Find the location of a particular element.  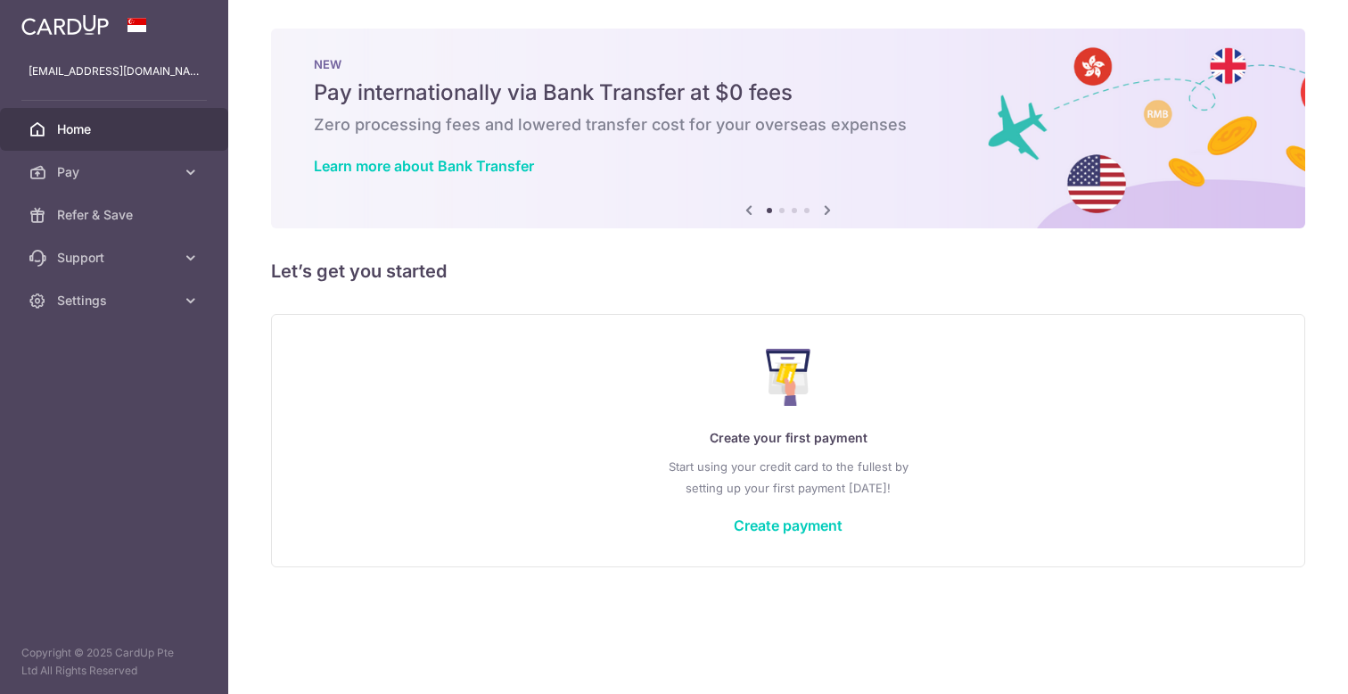

h5: Let’s get you started is located at coordinates (788, 271).